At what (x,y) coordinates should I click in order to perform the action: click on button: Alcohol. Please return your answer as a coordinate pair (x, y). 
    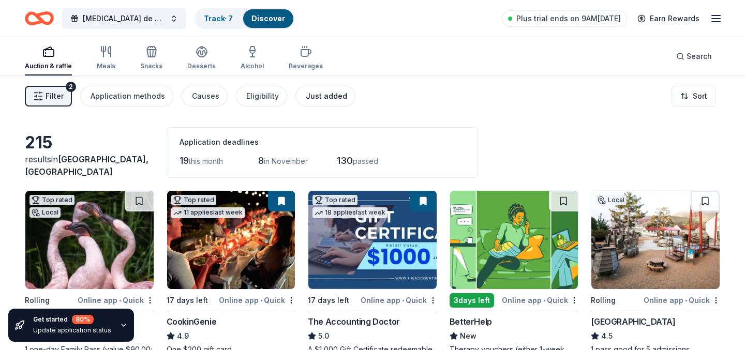
    Looking at the image, I should click on (252, 58).